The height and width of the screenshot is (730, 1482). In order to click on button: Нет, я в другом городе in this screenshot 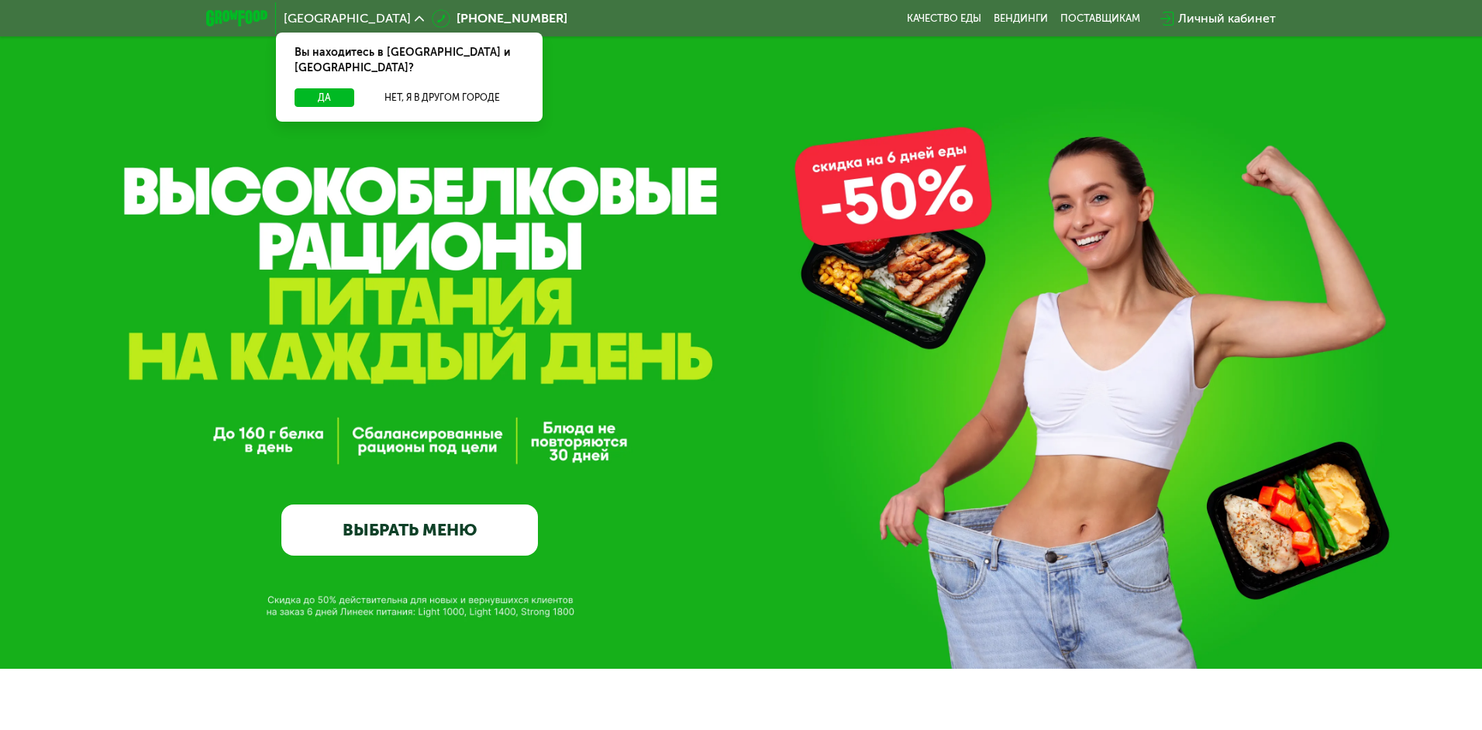, I will do `click(442, 98)`.